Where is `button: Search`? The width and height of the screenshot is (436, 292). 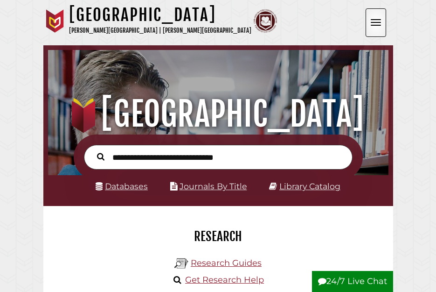 button: Search is located at coordinates (101, 156).